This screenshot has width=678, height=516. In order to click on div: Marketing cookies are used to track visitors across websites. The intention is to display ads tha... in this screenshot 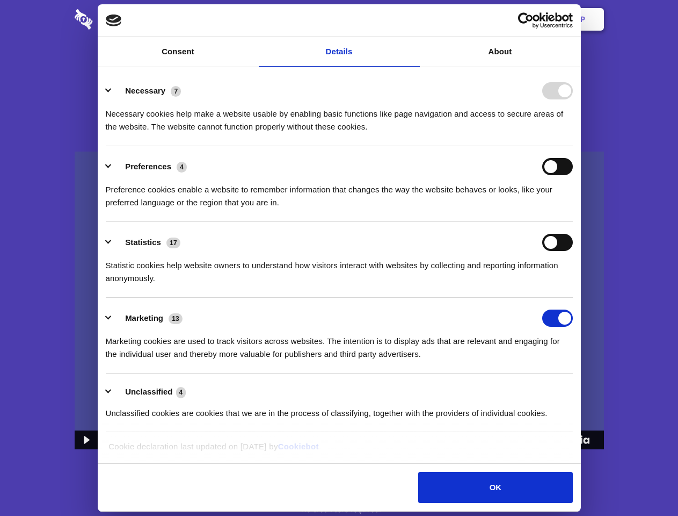, I will do `click(340, 343)`.